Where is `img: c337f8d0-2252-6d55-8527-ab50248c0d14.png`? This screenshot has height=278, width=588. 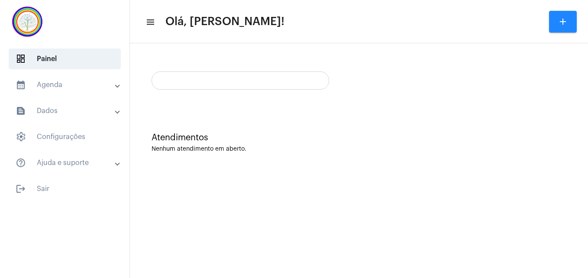
img: c337f8d0-2252-6d55-8527-ab50248c0d14.png is located at coordinates (27, 22).